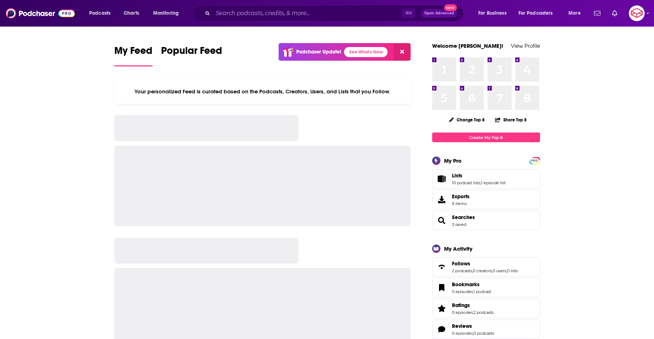  Describe the element at coordinates (453, 161) in the screenshot. I see `div: My Pro` at that location.